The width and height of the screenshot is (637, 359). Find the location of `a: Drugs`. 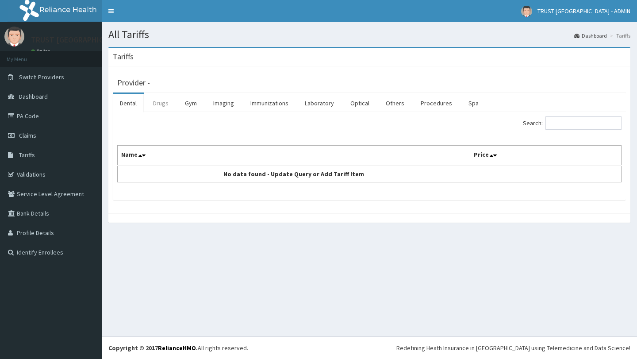

a: Drugs is located at coordinates (161, 103).